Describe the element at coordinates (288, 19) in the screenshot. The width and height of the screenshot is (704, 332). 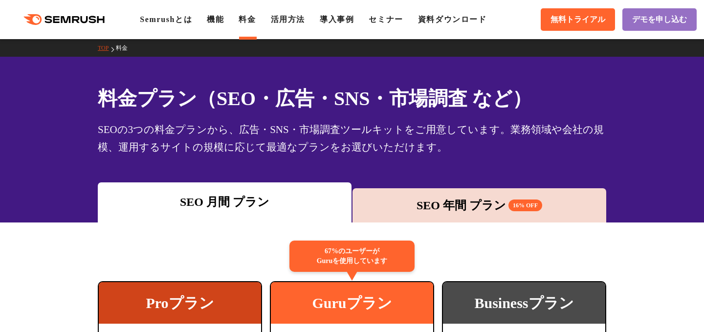
I see `a: 活用方法` at that location.